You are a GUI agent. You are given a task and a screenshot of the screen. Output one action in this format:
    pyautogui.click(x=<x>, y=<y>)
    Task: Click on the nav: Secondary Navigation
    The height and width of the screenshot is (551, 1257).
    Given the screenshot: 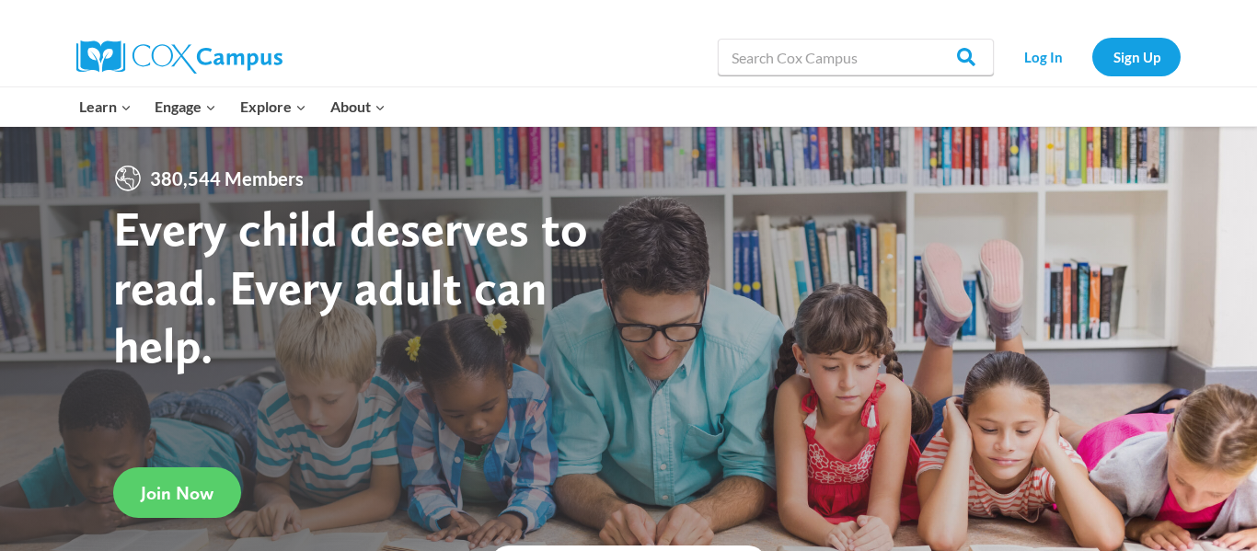 What is the action you would take?
    pyautogui.click(x=1091, y=56)
    